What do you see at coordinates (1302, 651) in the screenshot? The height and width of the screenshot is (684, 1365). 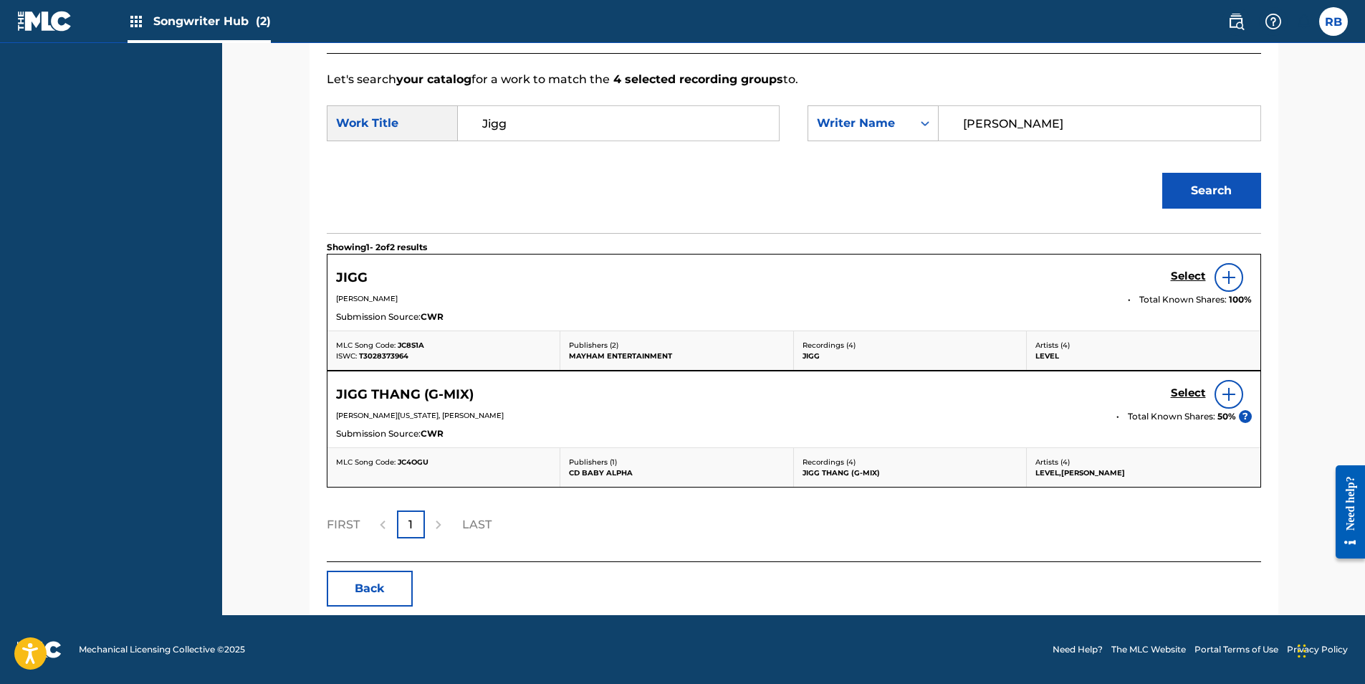 I see `div: Drag` at bounding box center [1302, 651].